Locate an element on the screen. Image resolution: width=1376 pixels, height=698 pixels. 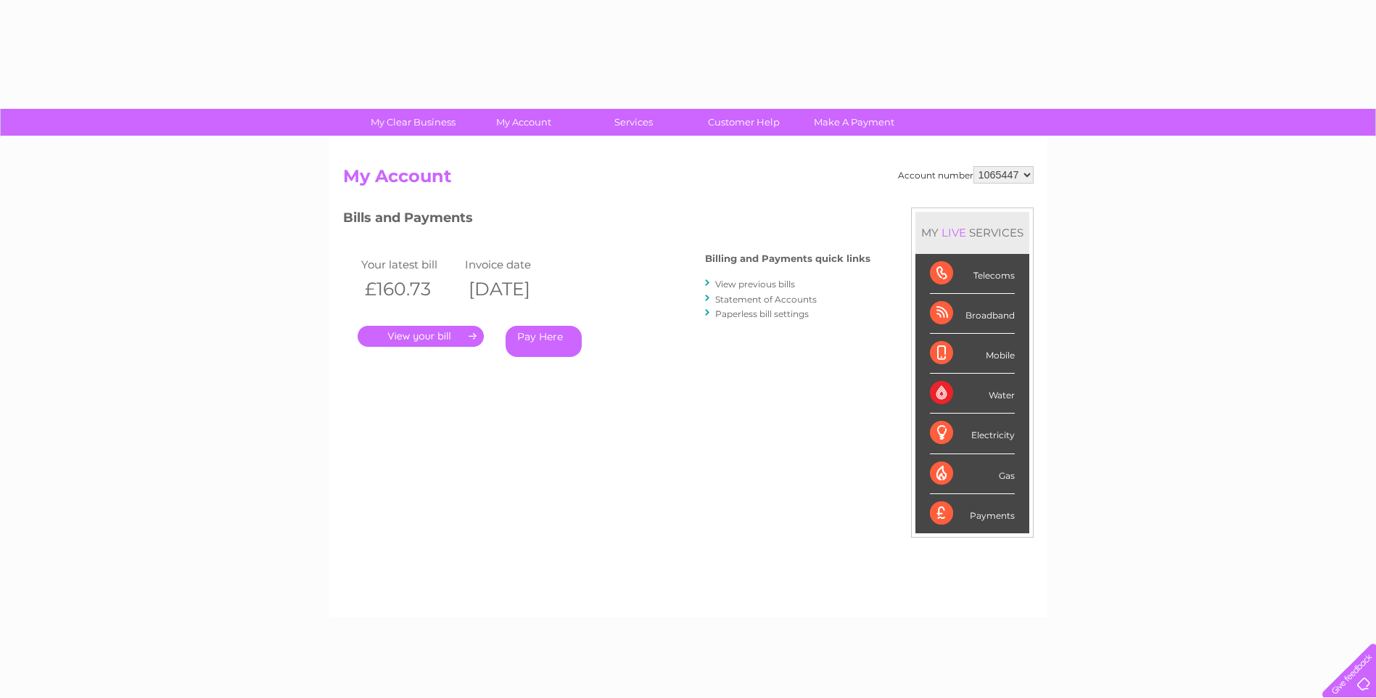
h2: My Account is located at coordinates (688, 180).